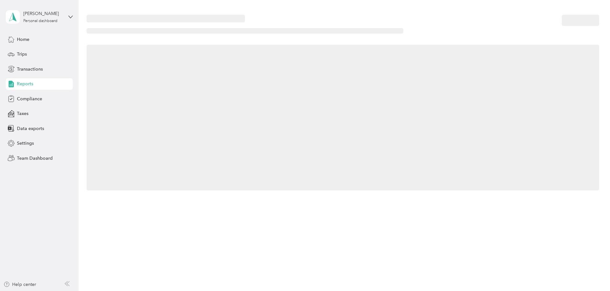 Image resolution: width=610 pixels, height=291 pixels. What do you see at coordinates (20, 284) in the screenshot?
I see `button: Help center` at bounding box center [20, 284].